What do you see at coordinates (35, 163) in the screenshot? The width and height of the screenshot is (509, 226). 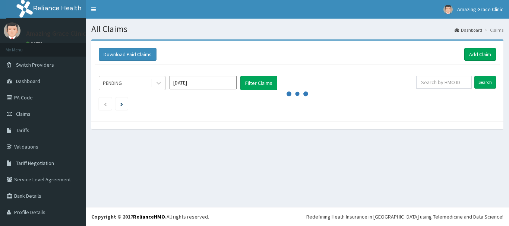 I see `span: Tariff Negotiation` at bounding box center [35, 163].